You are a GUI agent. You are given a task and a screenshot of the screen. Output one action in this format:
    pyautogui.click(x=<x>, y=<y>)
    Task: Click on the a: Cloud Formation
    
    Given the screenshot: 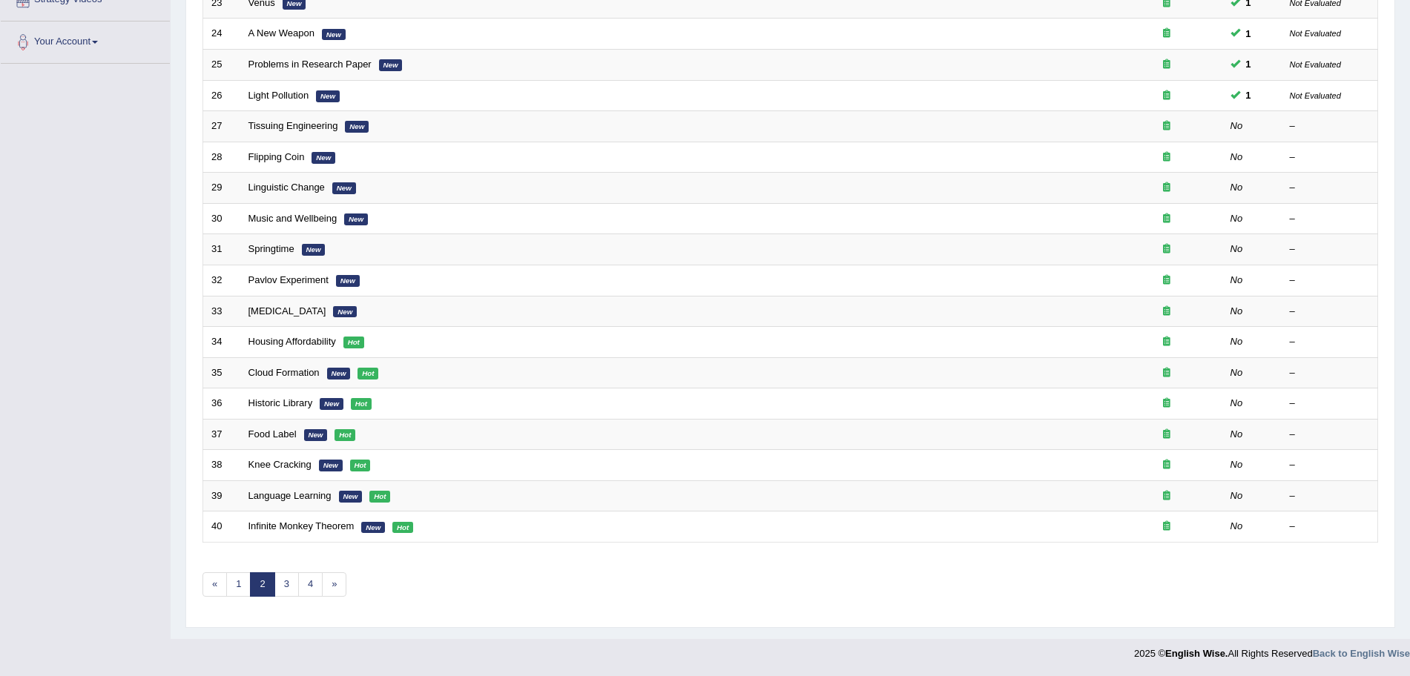 What is the action you would take?
    pyautogui.click(x=284, y=372)
    